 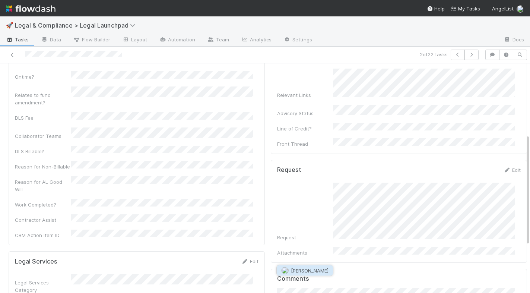 What do you see at coordinates (521, 9) in the screenshot?
I see `img: avatar_6811aa62-070e-4b0a-ab85-15874fb457a1.png` at bounding box center [521, 9].